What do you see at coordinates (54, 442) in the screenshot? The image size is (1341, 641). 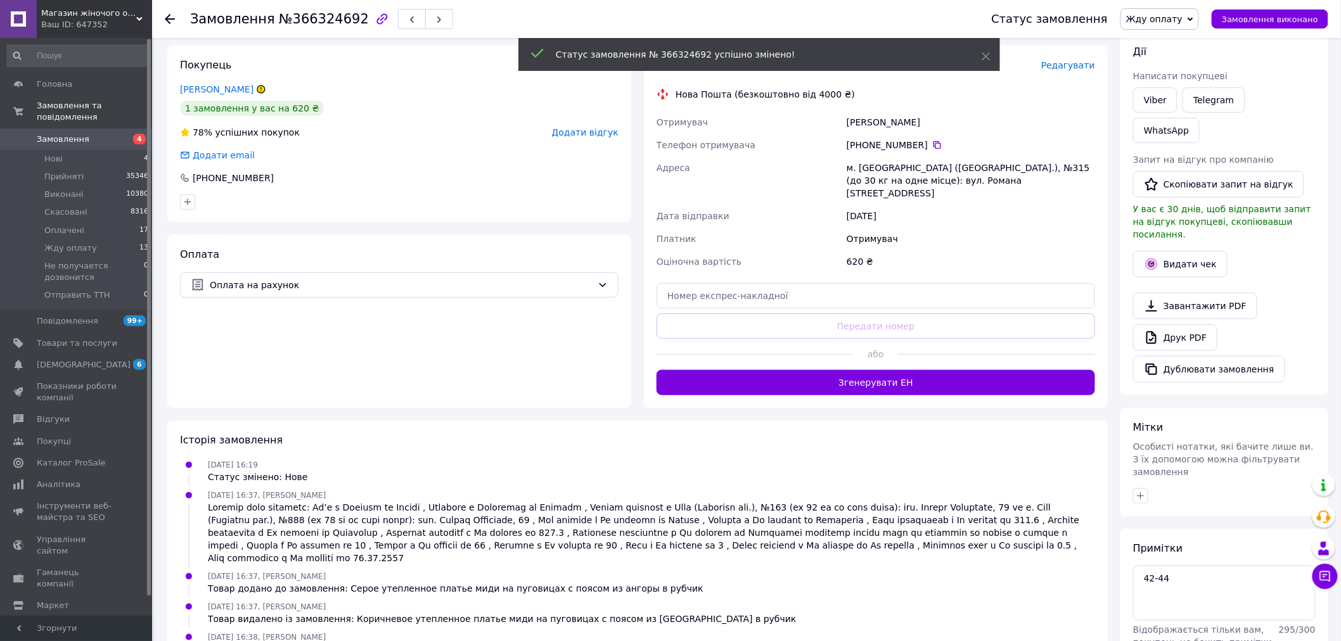 I see `span: Покупці` at bounding box center [54, 442].